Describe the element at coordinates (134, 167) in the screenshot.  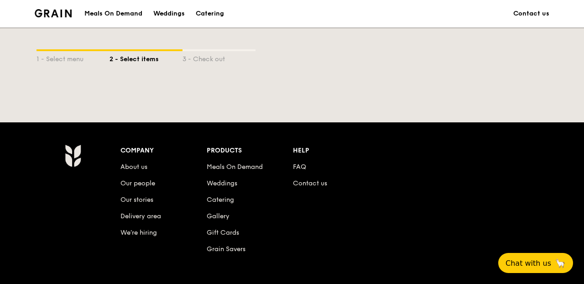
I see `a: About us` at that location.